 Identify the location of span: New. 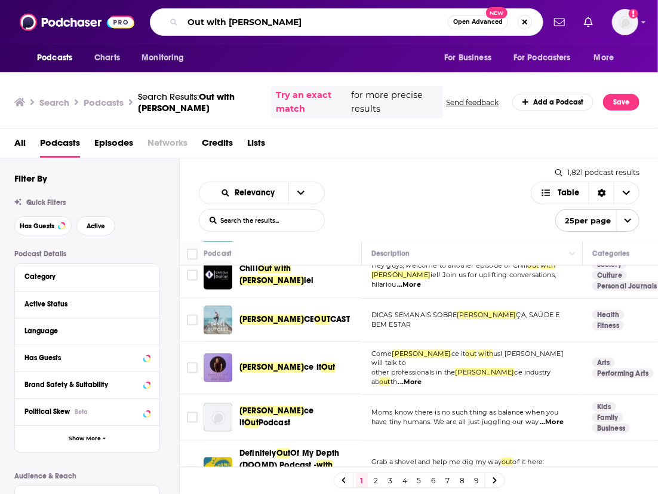
(497, 13).